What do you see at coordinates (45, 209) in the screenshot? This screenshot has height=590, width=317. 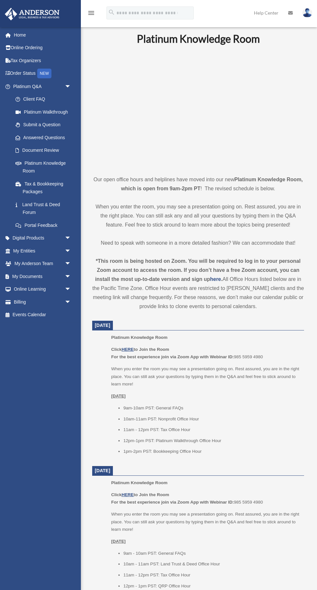 I see `a: Land Trust & Deed Forum` at bounding box center [45, 209].